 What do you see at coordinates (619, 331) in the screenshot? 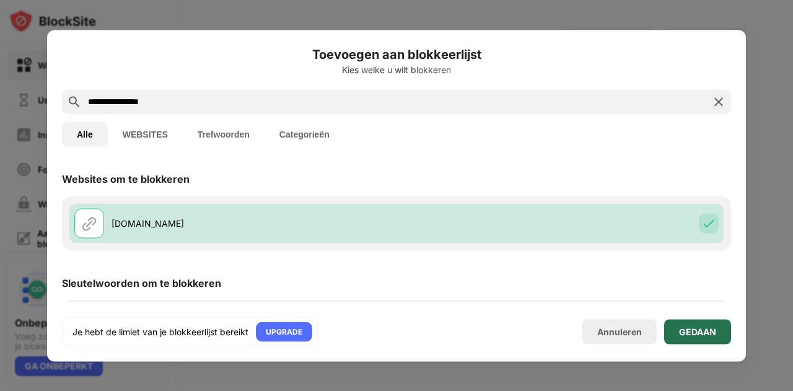
I see `div: Annuleren` at bounding box center [619, 331].